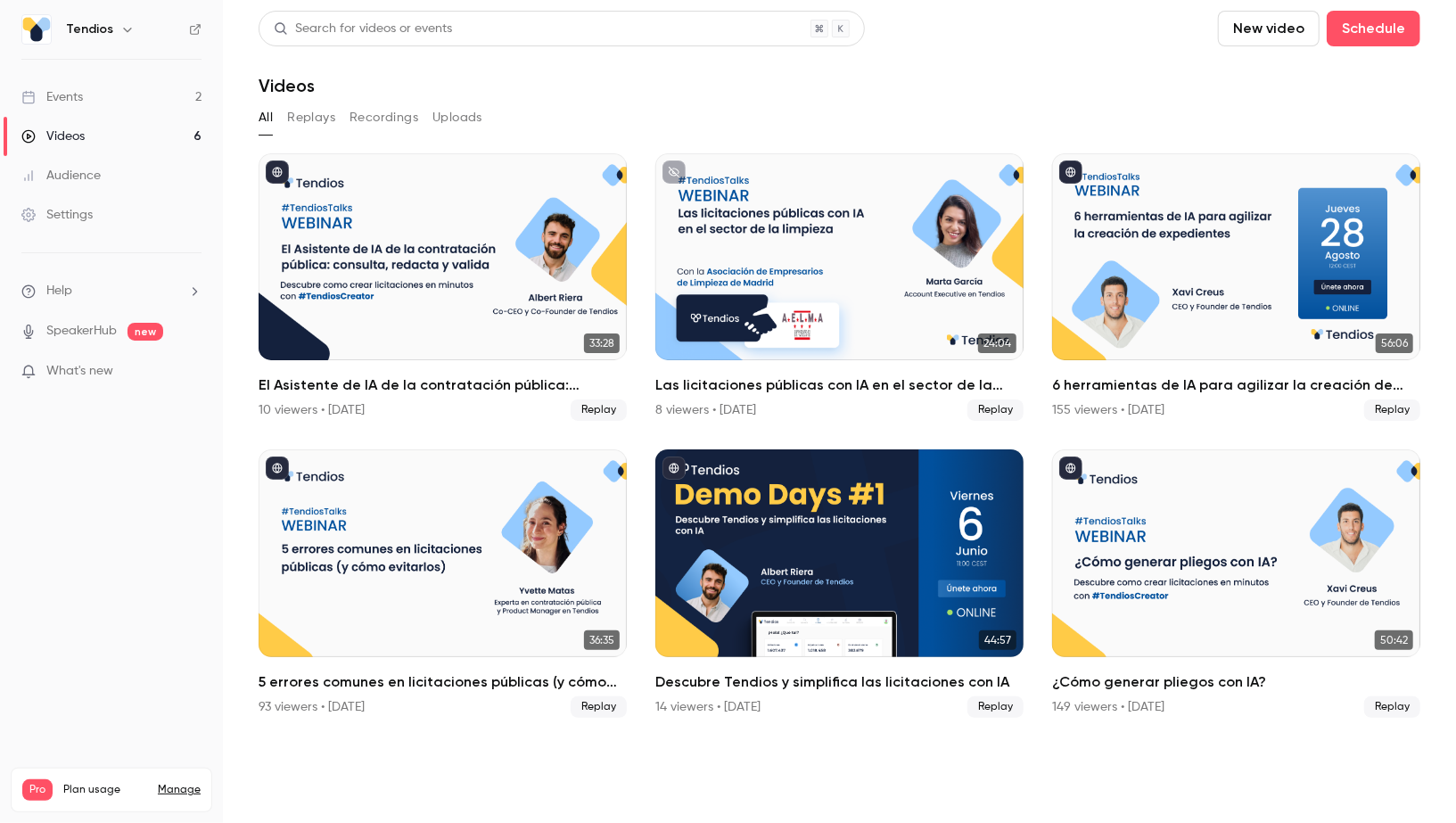 Image resolution: width=1456 pixels, height=823 pixels. Describe the element at coordinates (105, 790) in the screenshot. I see `span: Plan usage` at that location.